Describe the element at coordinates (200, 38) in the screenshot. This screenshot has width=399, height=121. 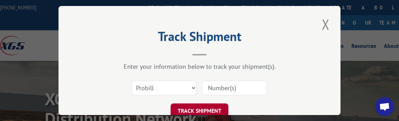
I see `h2: Track Shipment` at that location.